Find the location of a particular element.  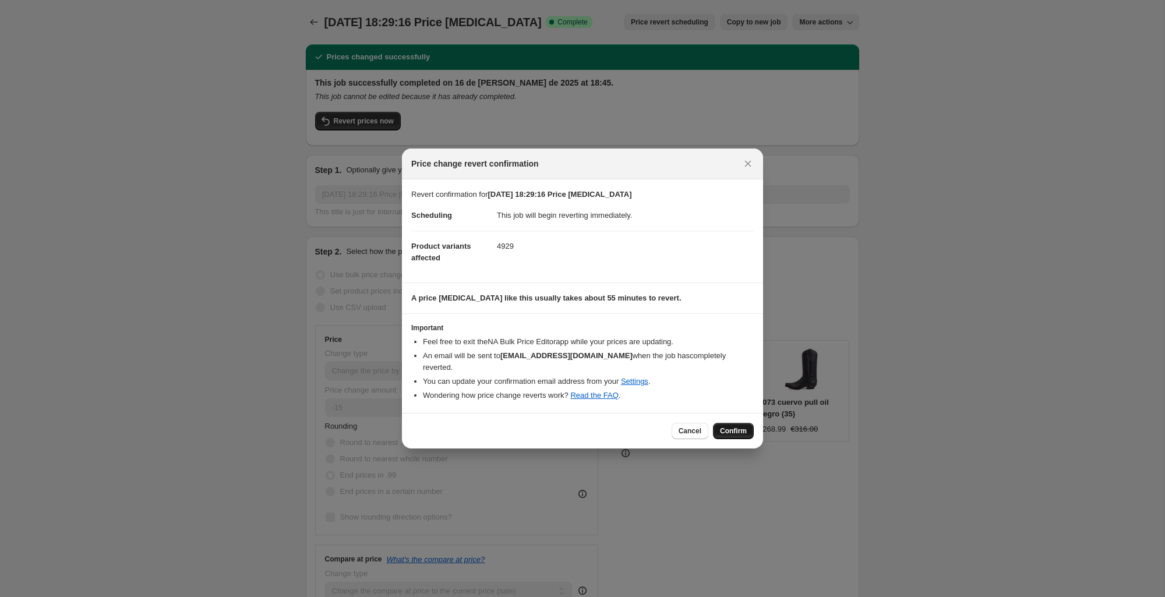

span: Cancel is located at coordinates (690, 431).